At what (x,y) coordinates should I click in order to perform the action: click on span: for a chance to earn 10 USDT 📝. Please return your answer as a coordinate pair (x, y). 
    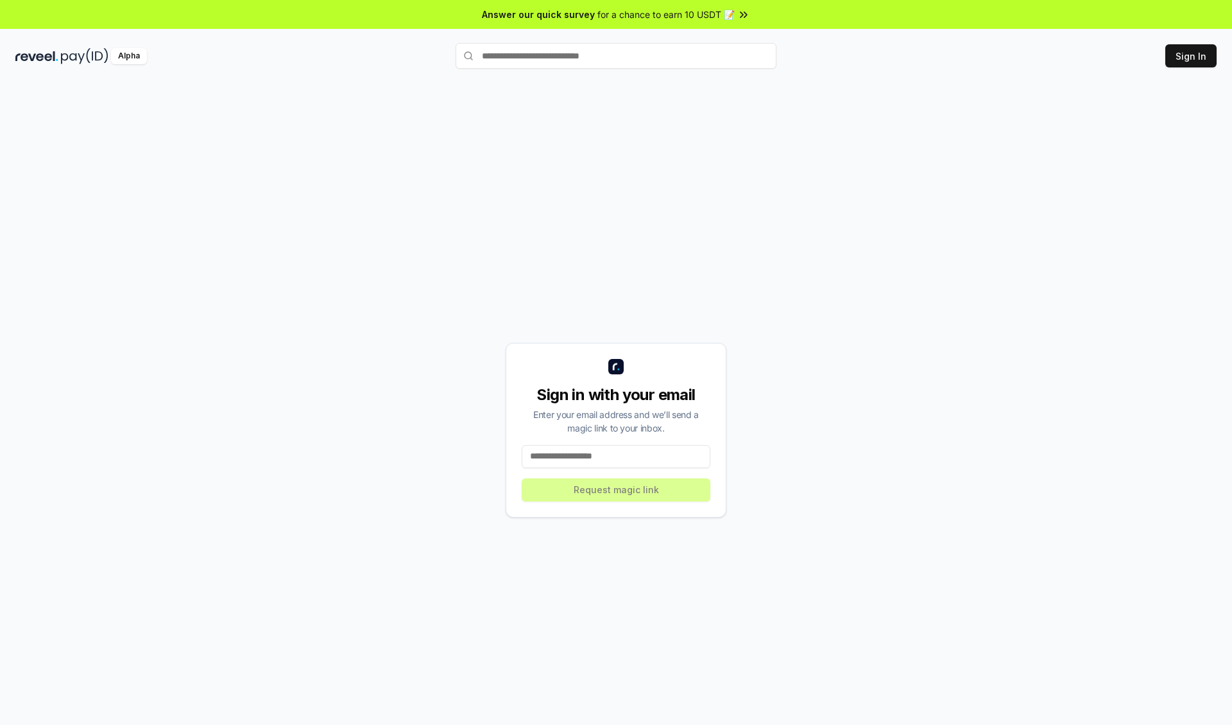
    Looking at the image, I should click on (666, 14).